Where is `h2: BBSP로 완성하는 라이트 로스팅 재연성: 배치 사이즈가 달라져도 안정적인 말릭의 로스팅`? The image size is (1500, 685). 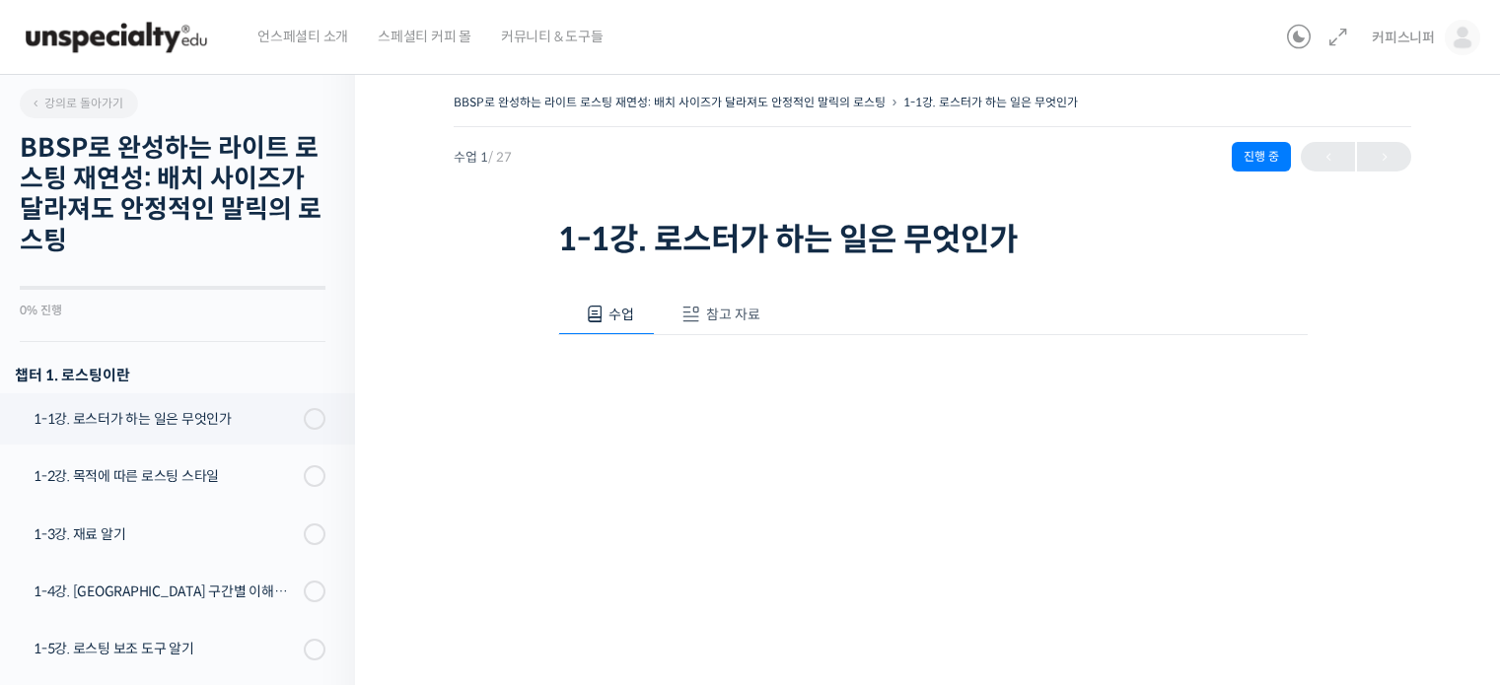 h2: BBSP로 완성하는 라이트 로스팅 재연성: 배치 사이즈가 달라져도 안정적인 말릭의 로스팅 is located at coordinates (173, 194).